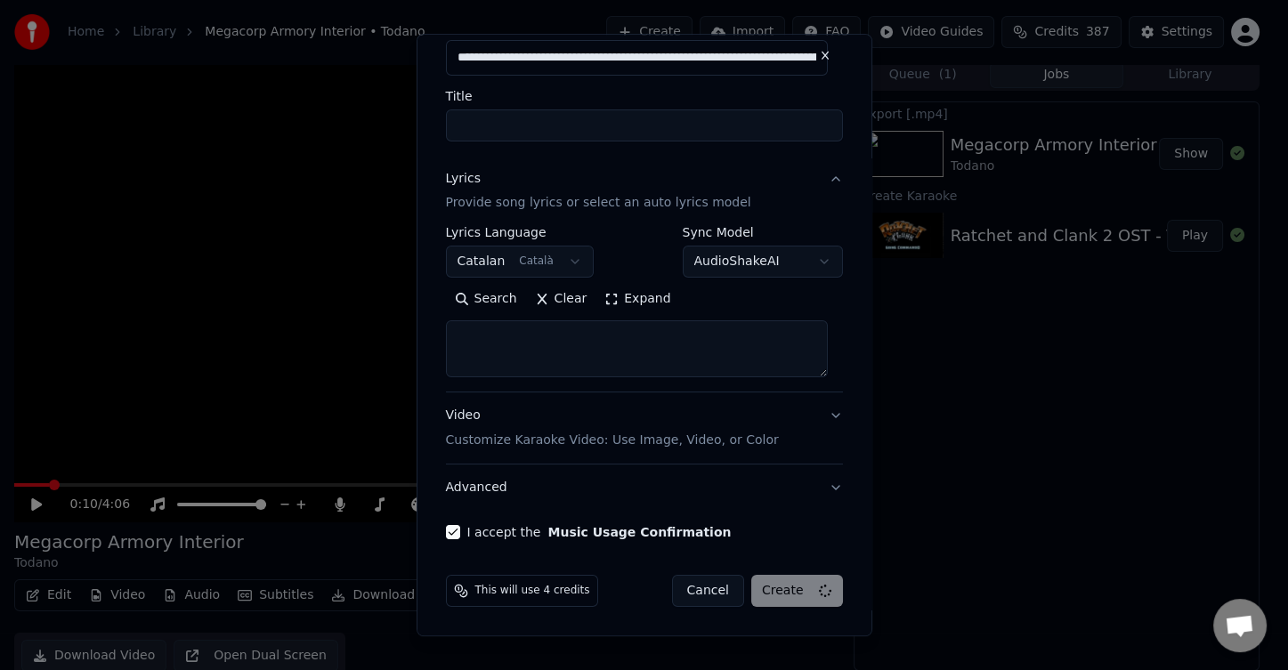 This screenshot has height=670, width=1288. Describe the element at coordinates (612, 441) in the screenshot. I see `p: Customize Karaoke Video: Use Image, Video, or Color` at that location.